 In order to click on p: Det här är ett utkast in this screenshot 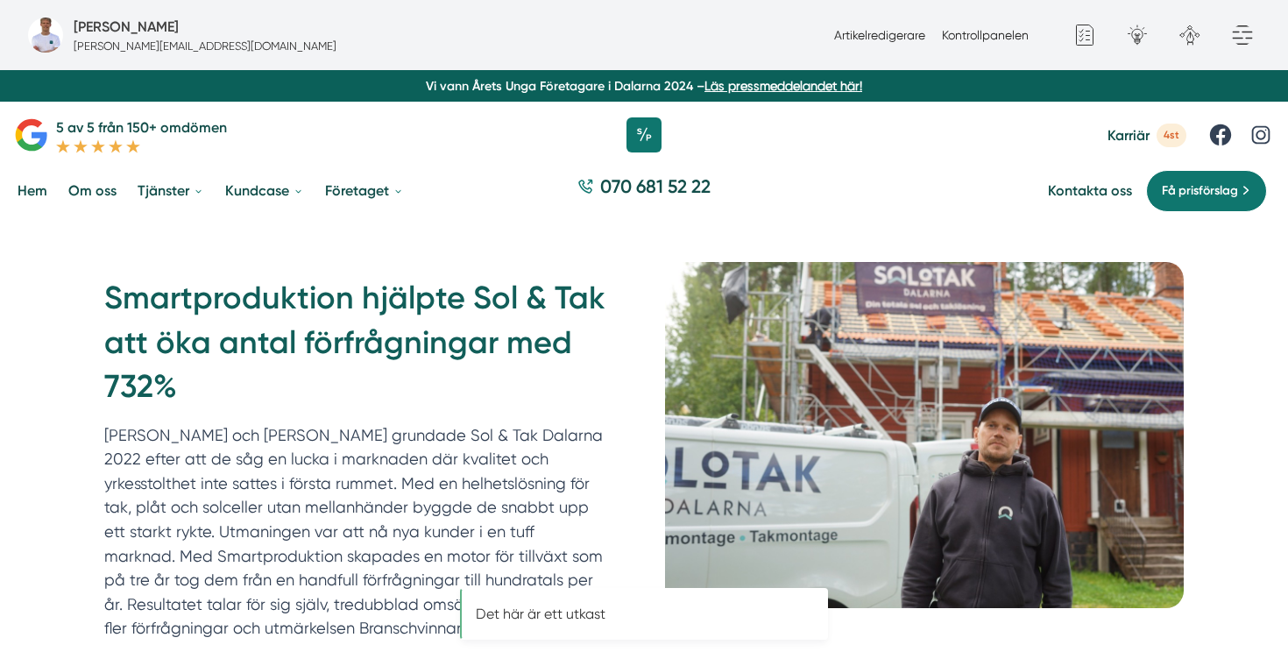, I will do `click(644, 613)`.